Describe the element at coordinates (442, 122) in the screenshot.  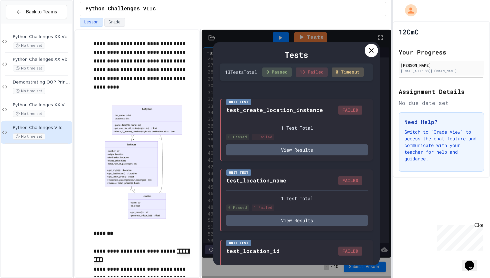
I see `h3: Need Help?` at that location.